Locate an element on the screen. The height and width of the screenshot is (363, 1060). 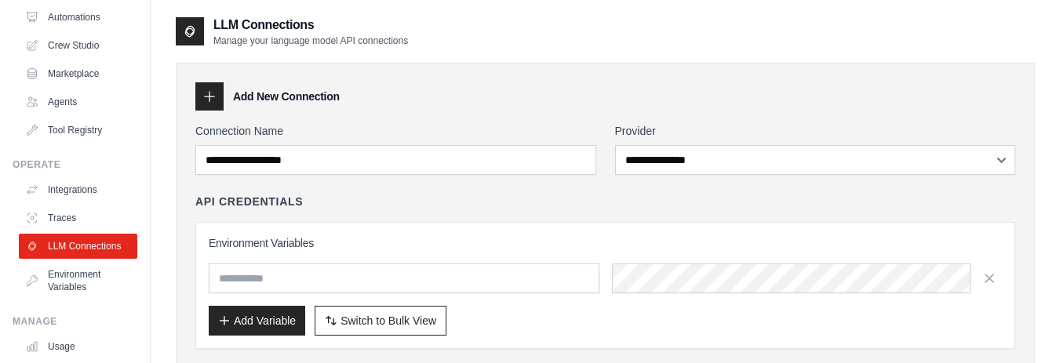
a: Agents is located at coordinates (78, 102).